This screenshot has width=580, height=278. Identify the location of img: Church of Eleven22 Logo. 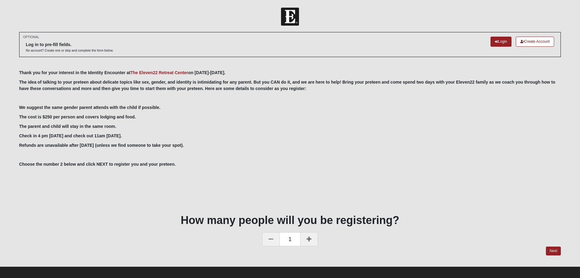
(290, 16).